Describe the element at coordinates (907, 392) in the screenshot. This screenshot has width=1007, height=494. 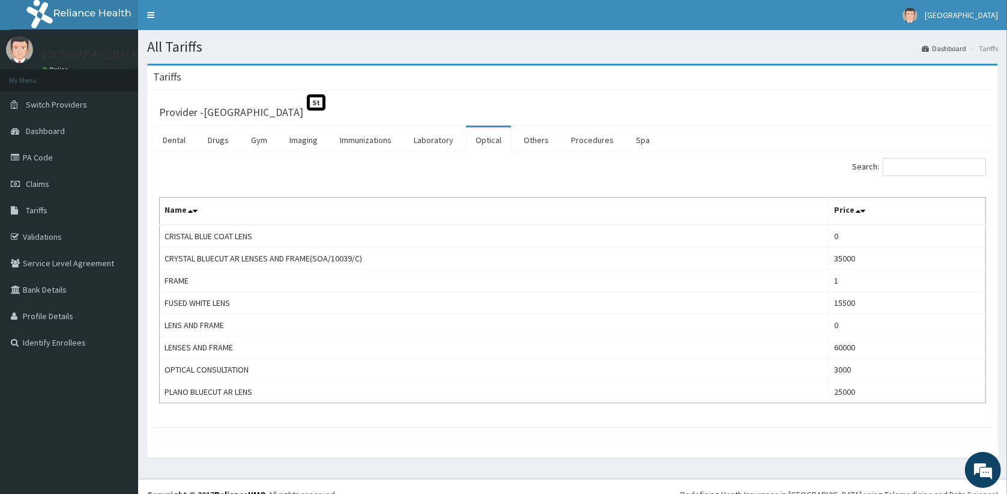
I see `td: 25000` at that location.